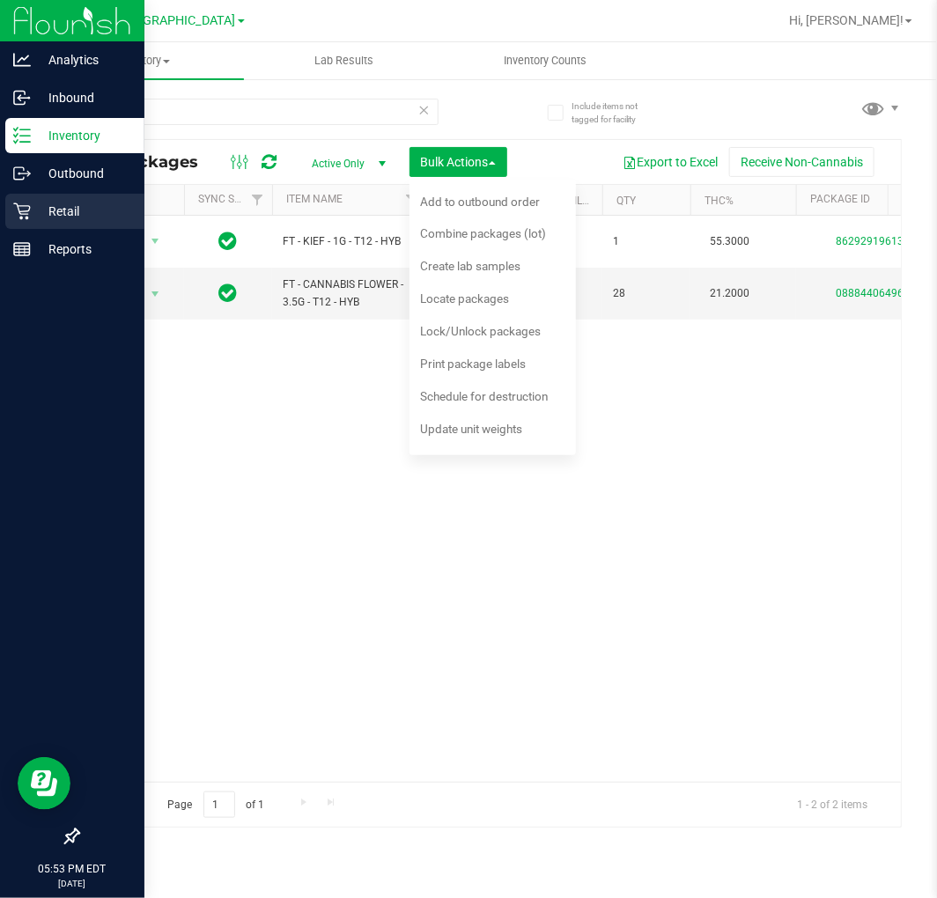  I want to click on span: 55.3000, so click(729, 241).